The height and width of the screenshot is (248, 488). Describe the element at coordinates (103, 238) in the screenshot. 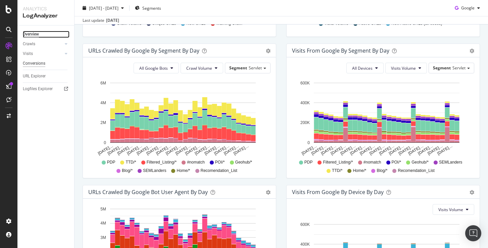

I see `text: 3M` at that location.